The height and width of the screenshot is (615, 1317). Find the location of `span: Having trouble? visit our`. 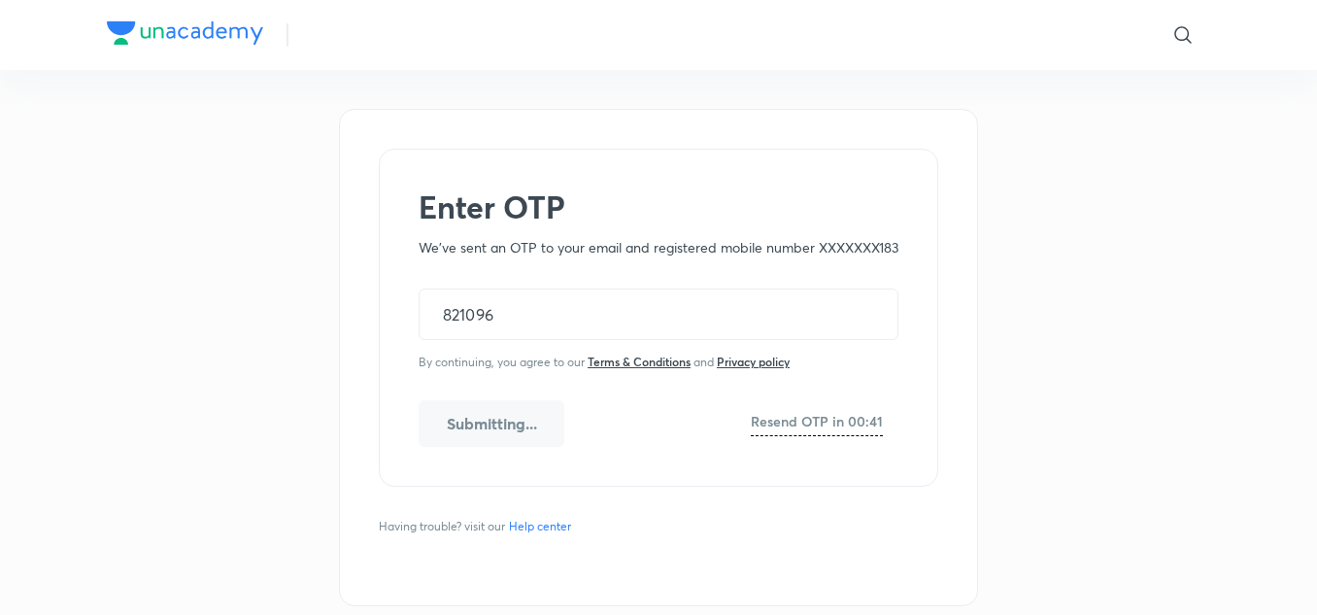

span: Having trouble? visit our is located at coordinates (479, 527).